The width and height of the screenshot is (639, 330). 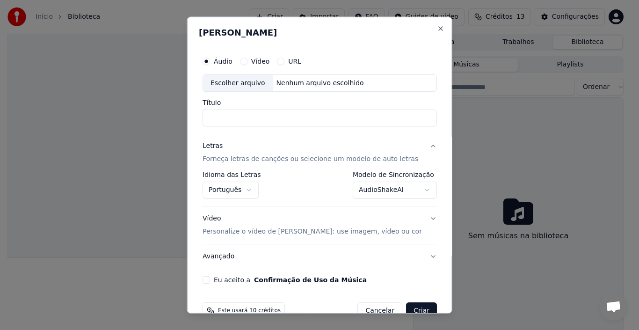 I want to click on label: Modelo de Sincronização, so click(x=394, y=174).